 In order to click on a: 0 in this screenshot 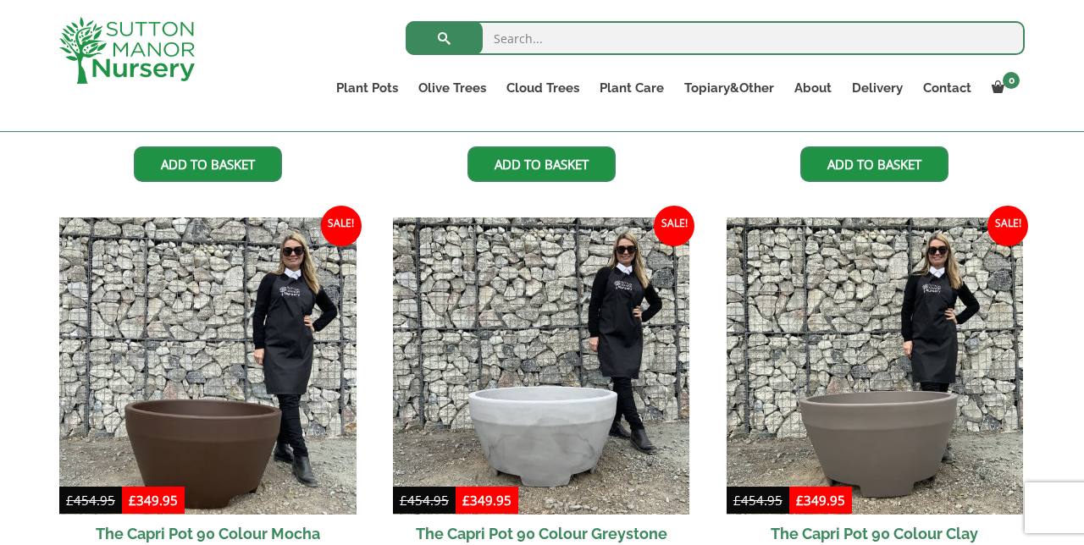, I will do `click(1002, 88)`.